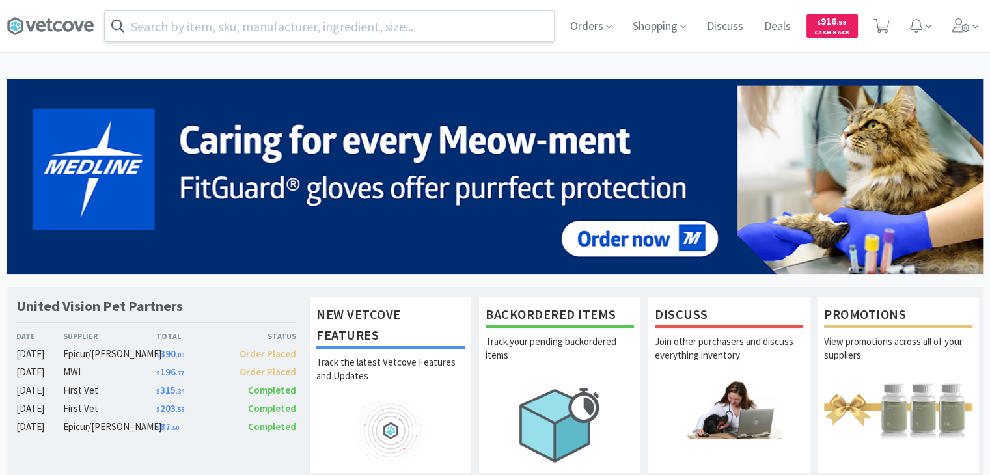  Describe the element at coordinates (391, 385) in the screenshot. I see `a: New Vetcove FeaturesTrack the latest Vetcove Features and Updates` at that location.